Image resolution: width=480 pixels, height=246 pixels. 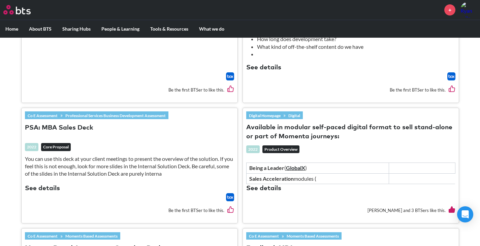 What do you see at coordinates (40, 29) in the screenshot?
I see `label: About BTS` at bounding box center [40, 29].